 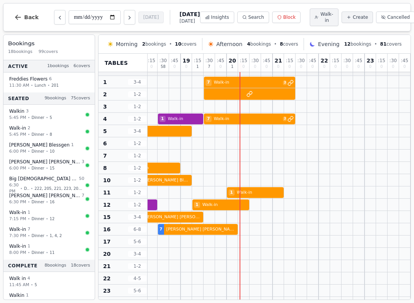 What do you see at coordinates (59, 188) in the screenshot?
I see `span: 222, 205, 221, 223, 204, 220, 210, 211, 224, 212, 201, 202, 203` at bounding box center [59, 188].